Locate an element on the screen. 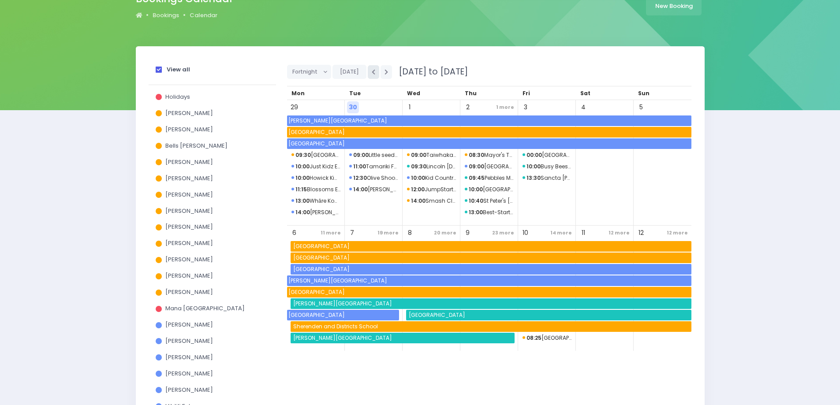 This screenshot has width=840, height=405. span: 23 more is located at coordinates (503, 233).